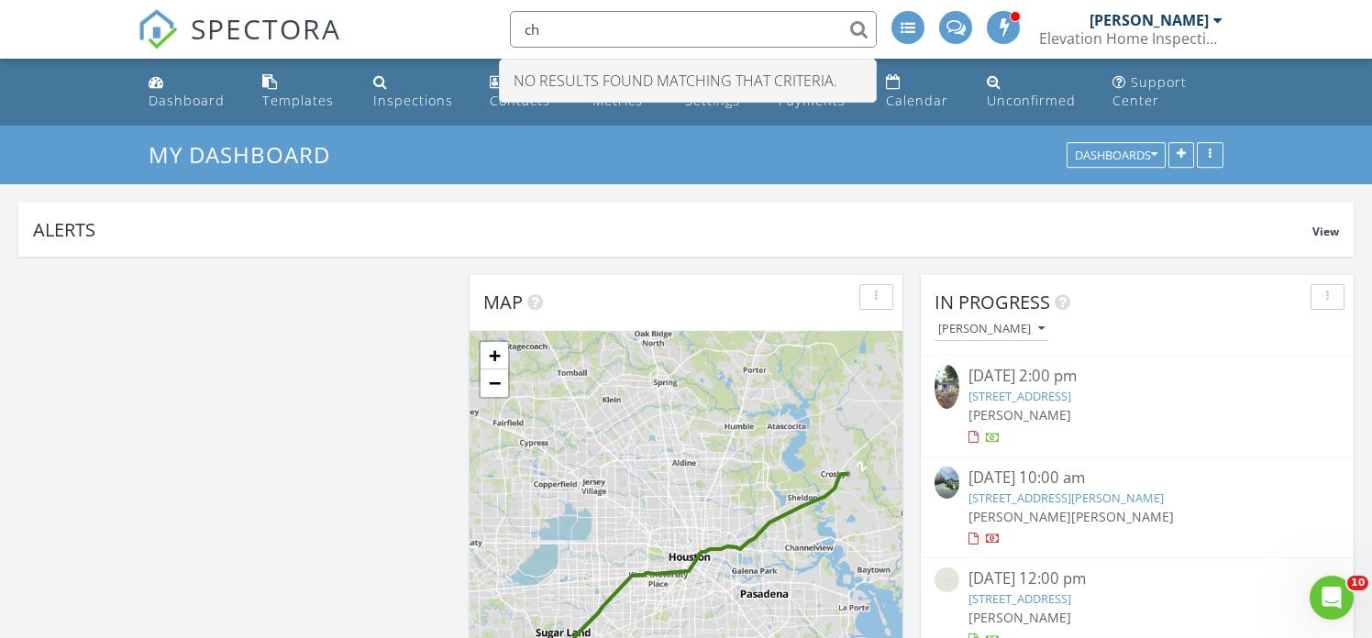  What do you see at coordinates (526, 92) in the screenshot?
I see `a: Contacts` at bounding box center [526, 92].